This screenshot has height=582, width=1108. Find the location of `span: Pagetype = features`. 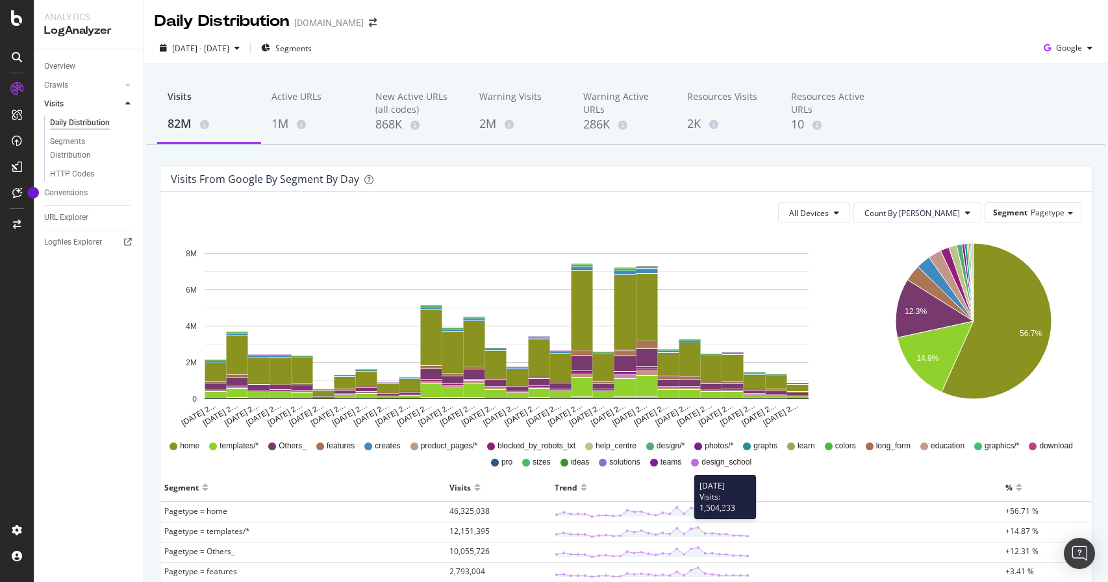

span: Pagetype = features is located at coordinates (201, 571).